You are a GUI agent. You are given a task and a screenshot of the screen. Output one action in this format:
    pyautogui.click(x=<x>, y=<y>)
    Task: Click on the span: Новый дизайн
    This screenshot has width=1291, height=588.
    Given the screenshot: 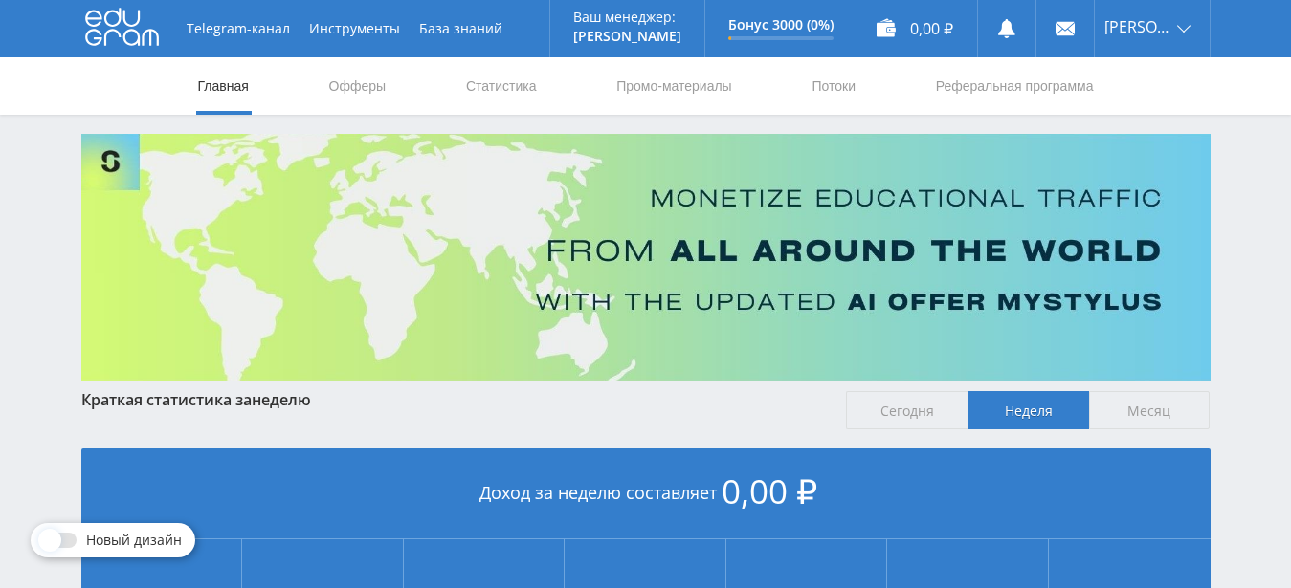 What is the action you would take?
    pyautogui.click(x=134, y=541)
    